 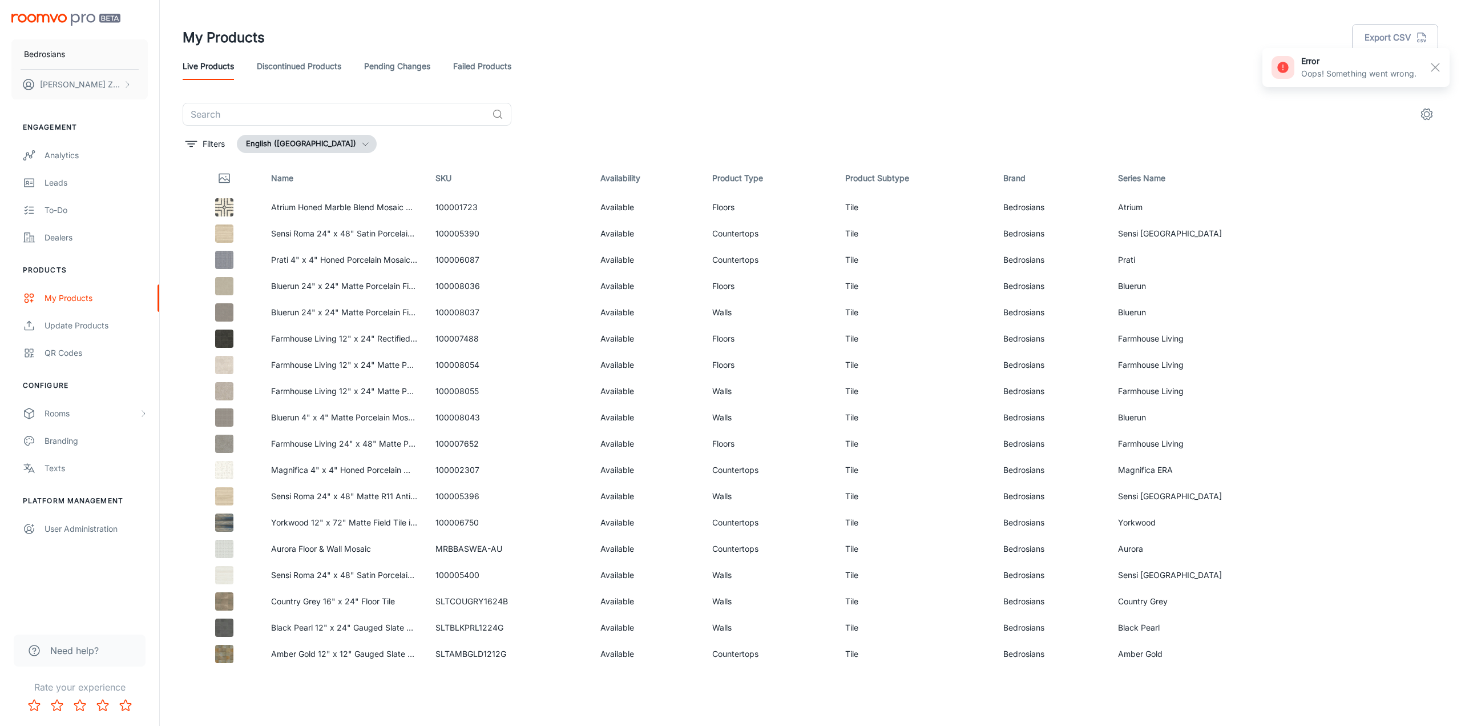 I want to click on div: QR Codes, so click(x=96, y=353).